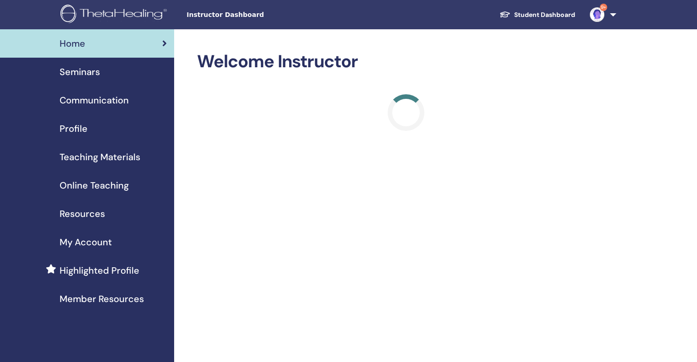 The width and height of the screenshot is (697, 362). Describe the element at coordinates (73, 129) in the screenshot. I see `span: Profile` at that location.